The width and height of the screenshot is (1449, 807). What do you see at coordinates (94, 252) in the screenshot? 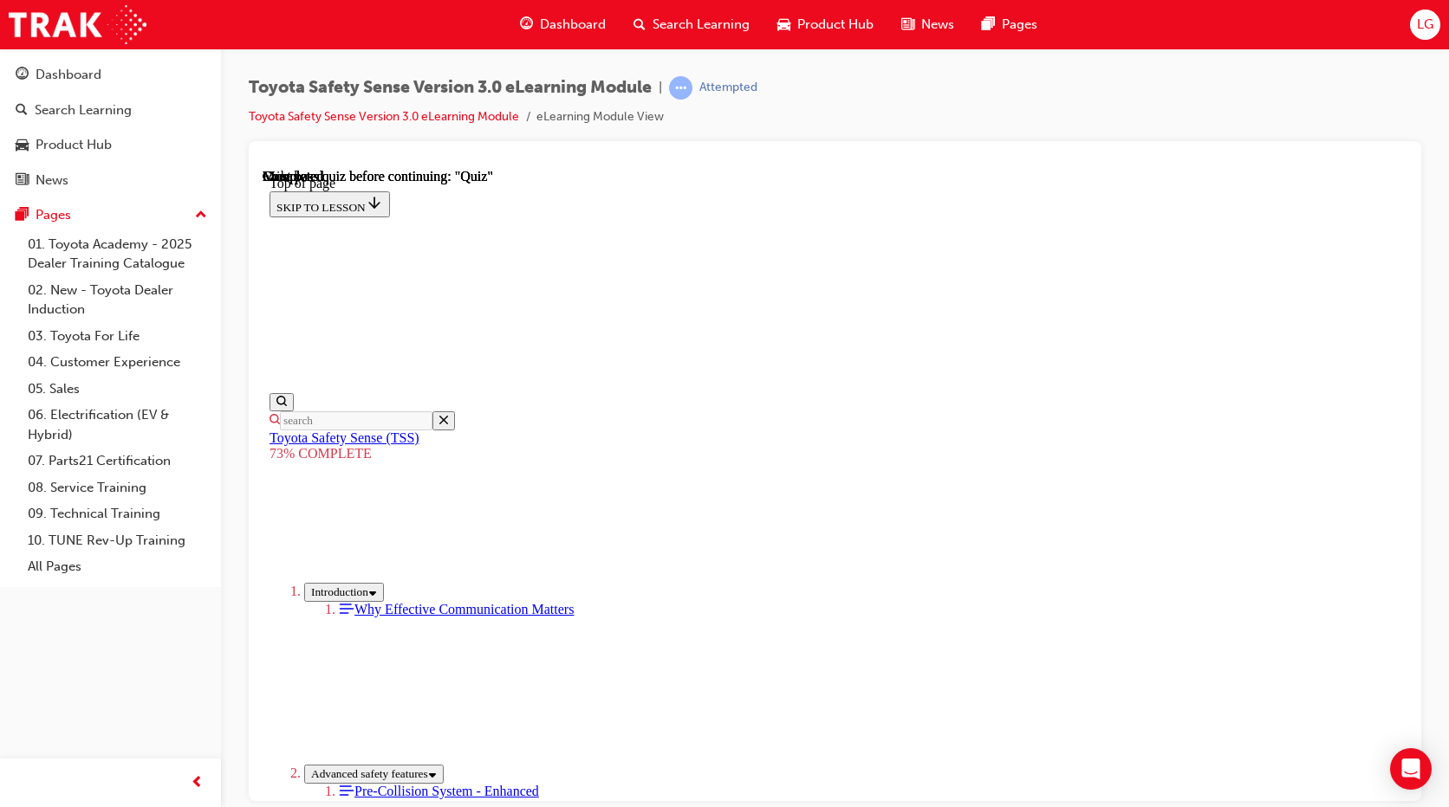
I see `input: Search` at bounding box center [94, 252].